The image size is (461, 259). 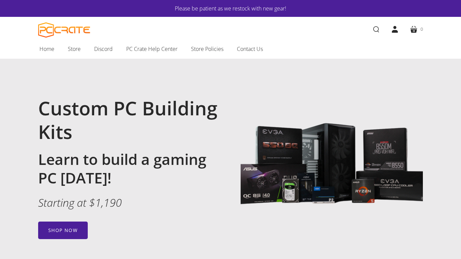 What do you see at coordinates (231, 50) in the screenshot?
I see `nav: Main navigation` at bounding box center [231, 50].